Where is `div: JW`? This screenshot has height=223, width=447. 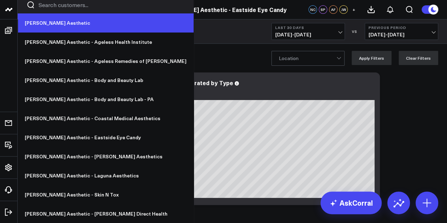 div: JW is located at coordinates (344, 10).